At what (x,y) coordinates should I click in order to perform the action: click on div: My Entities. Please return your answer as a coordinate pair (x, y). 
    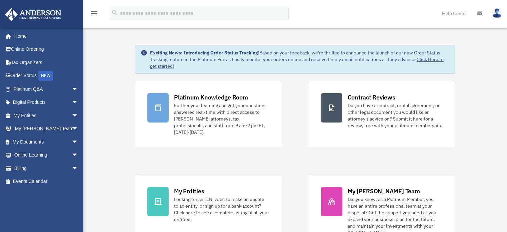
    Looking at the image, I should click on (189, 191).